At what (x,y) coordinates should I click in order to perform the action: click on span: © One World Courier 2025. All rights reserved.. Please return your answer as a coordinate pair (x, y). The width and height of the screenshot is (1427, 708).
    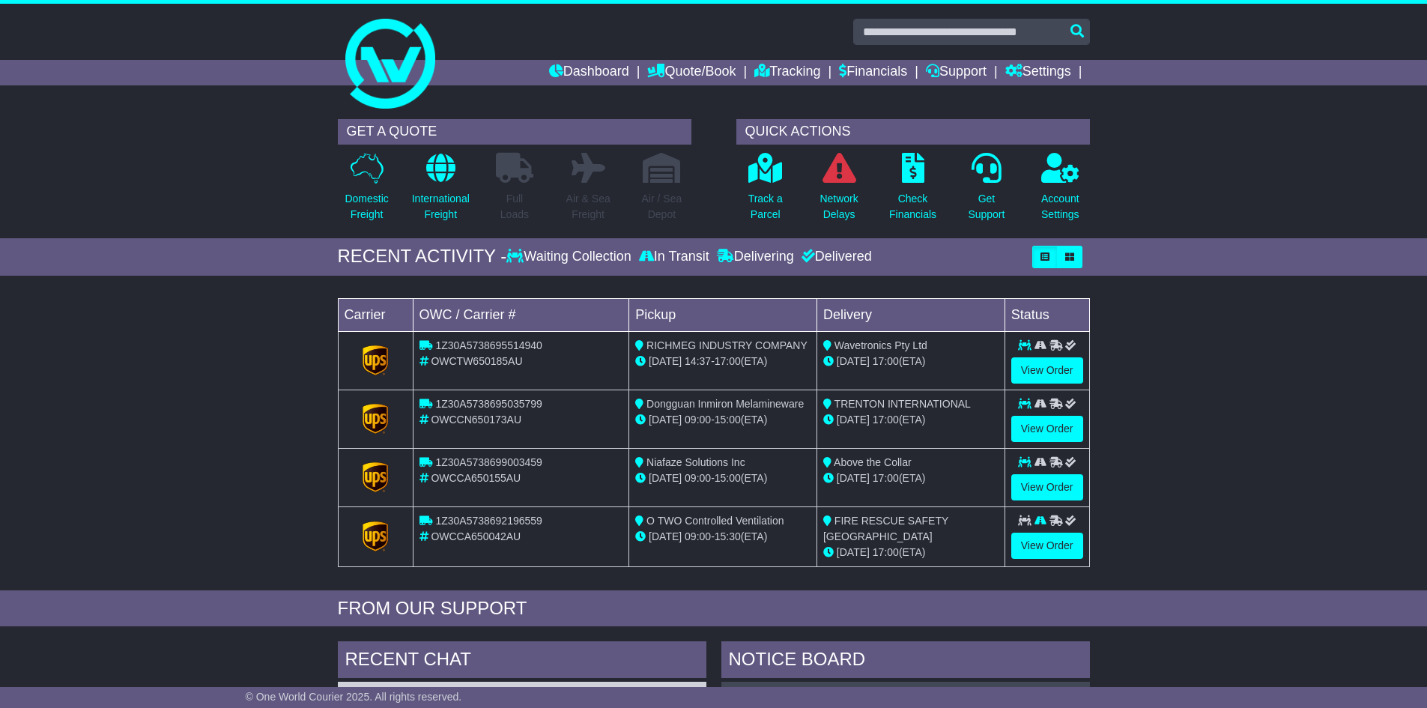
    Looking at the image, I should click on (354, 697).